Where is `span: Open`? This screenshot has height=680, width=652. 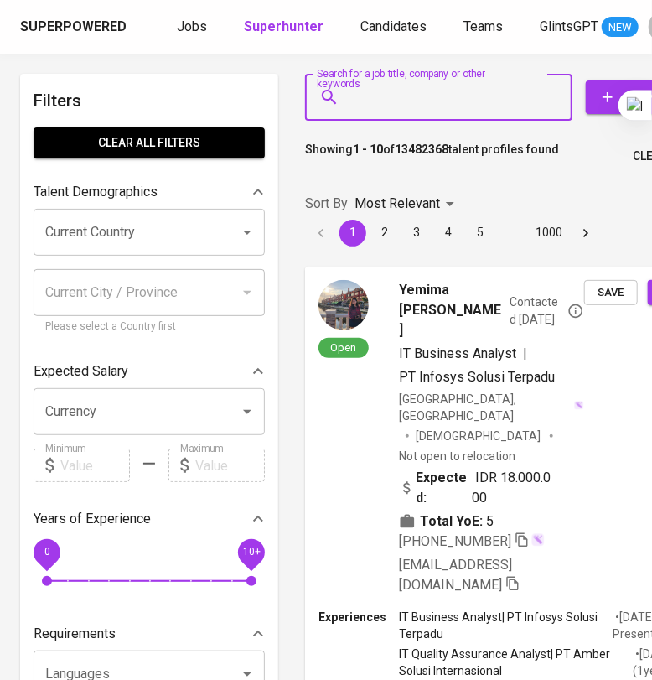
span: Open is located at coordinates (344, 347).